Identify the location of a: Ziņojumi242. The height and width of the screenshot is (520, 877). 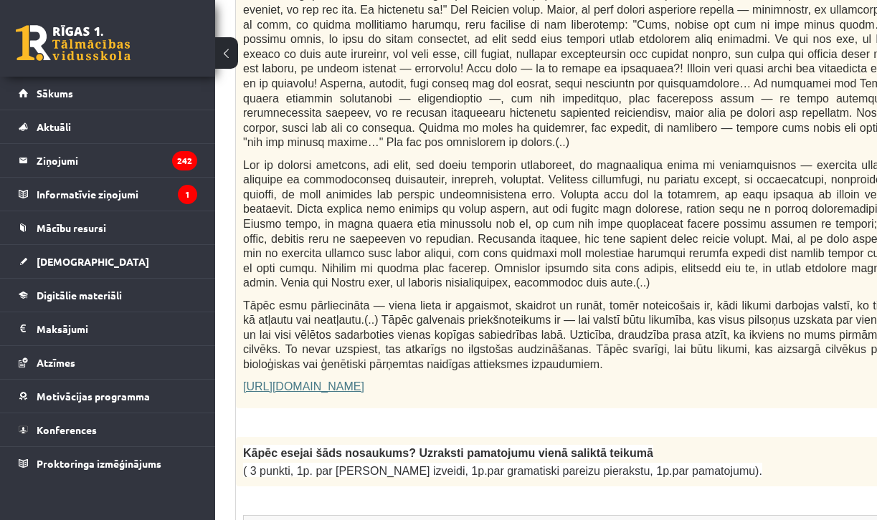
(108, 161).